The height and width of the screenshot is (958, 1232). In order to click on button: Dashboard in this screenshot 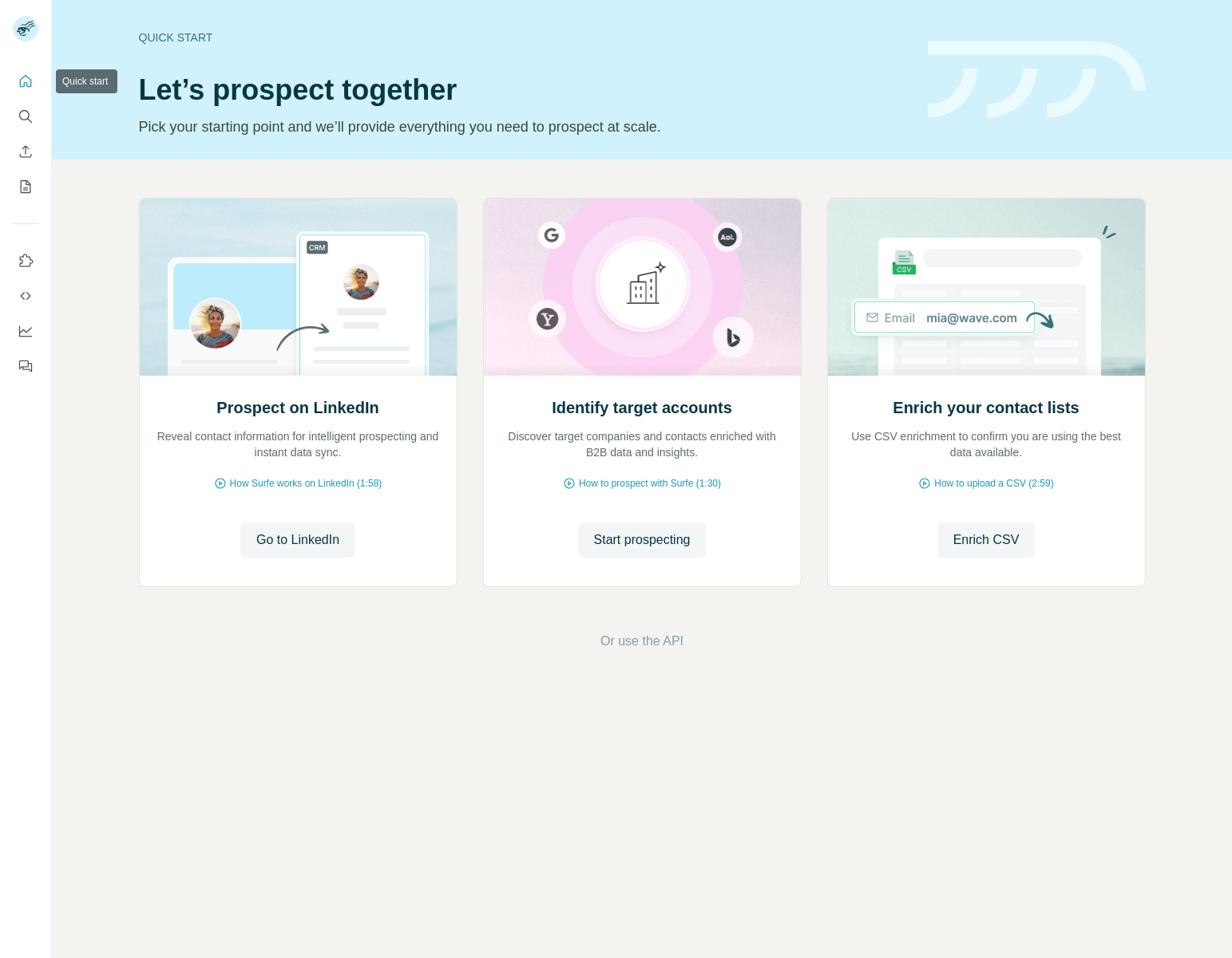, I will do `click(25, 331)`.